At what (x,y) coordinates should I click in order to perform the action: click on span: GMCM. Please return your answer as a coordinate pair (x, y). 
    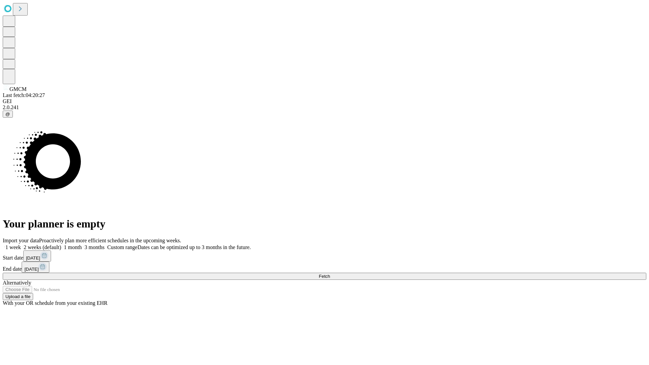
    Looking at the image, I should click on (18, 89).